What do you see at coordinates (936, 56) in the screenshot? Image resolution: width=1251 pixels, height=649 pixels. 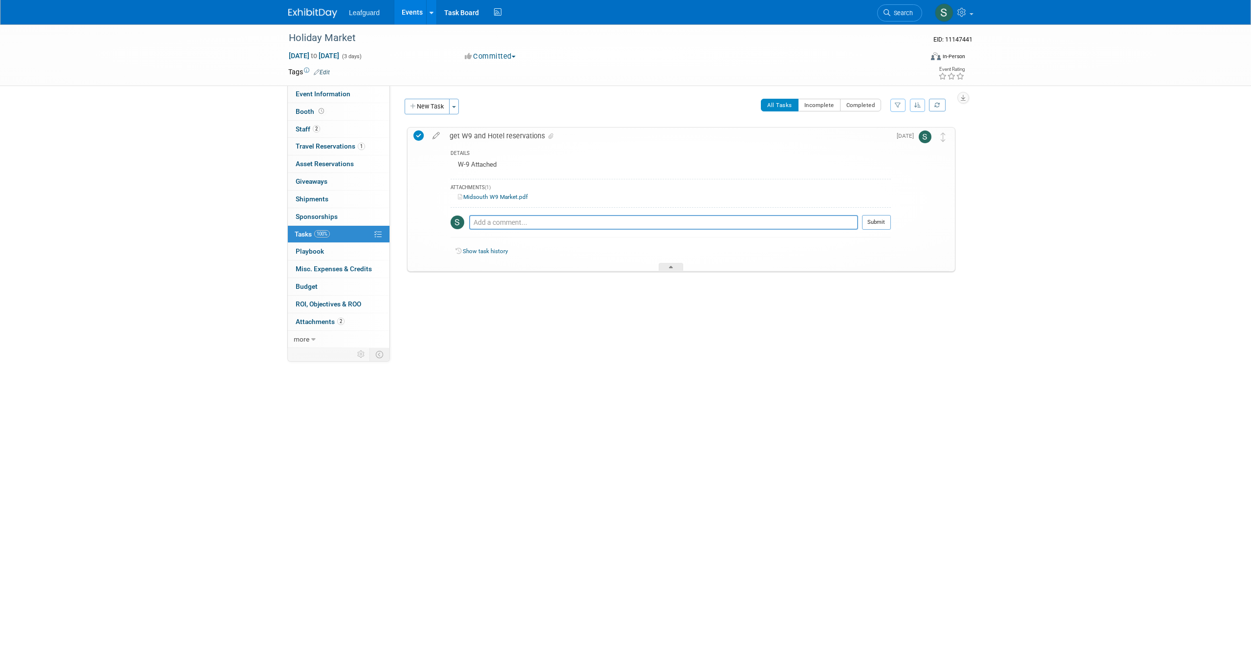 I see `img: Format-Inperson.png` at bounding box center [936, 56].